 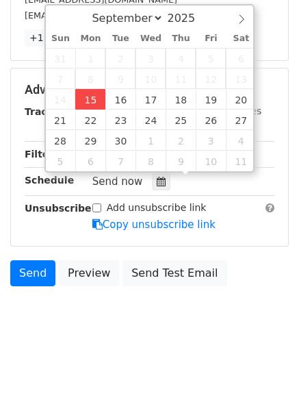 I want to click on span: September 22, 2025, so click(x=90, y=120).